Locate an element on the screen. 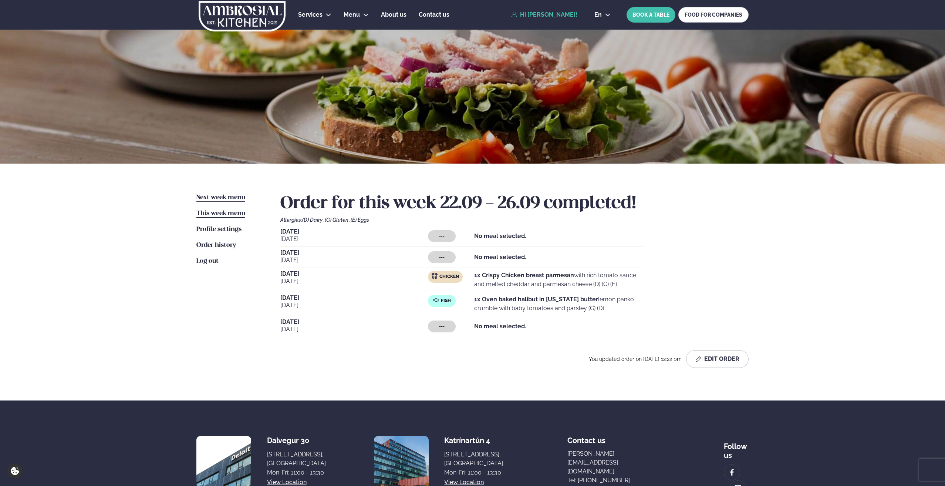 Image resolution: width=945 pixels, height=486 pixels. span: (D) Dairy , is located at coordinates (313, 220).